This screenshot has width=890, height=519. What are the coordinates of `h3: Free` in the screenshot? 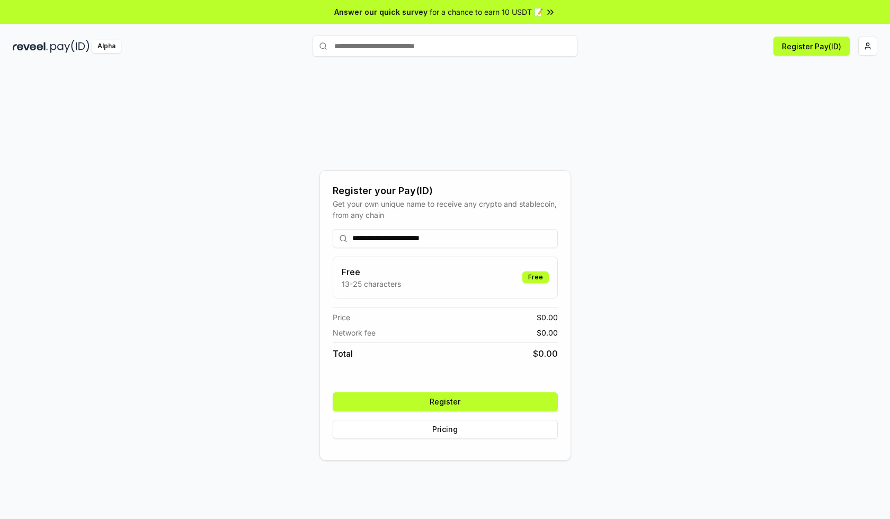 It's located at (371, 272).